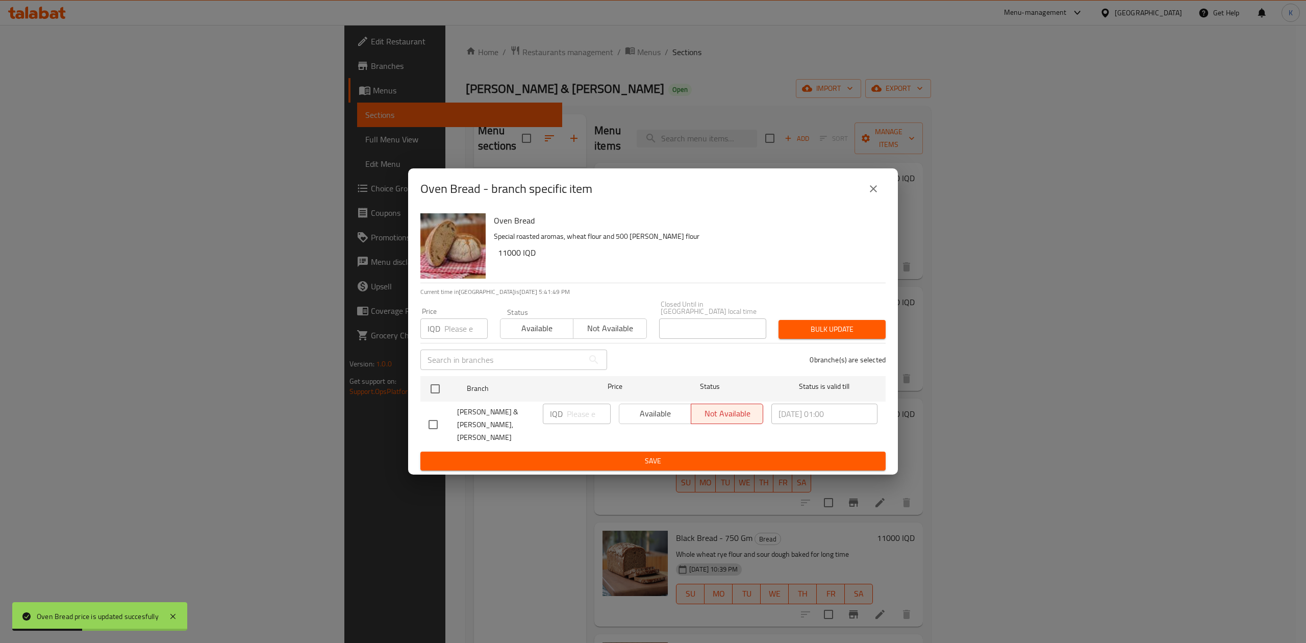 This screenshot has width=1306, height=643. What do you see at coordinates (686, 220) in the screenshot?
I see `h6: Oven Bread` at bounding box center [686, 220].